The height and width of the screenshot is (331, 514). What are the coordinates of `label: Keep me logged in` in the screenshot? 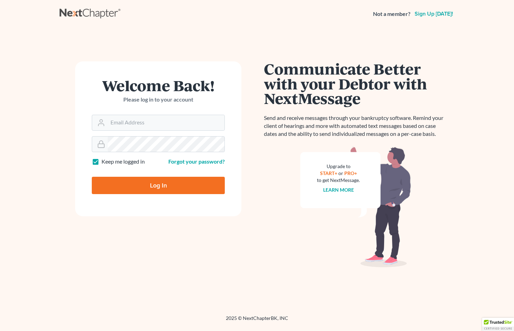 It's located at (123, 162).